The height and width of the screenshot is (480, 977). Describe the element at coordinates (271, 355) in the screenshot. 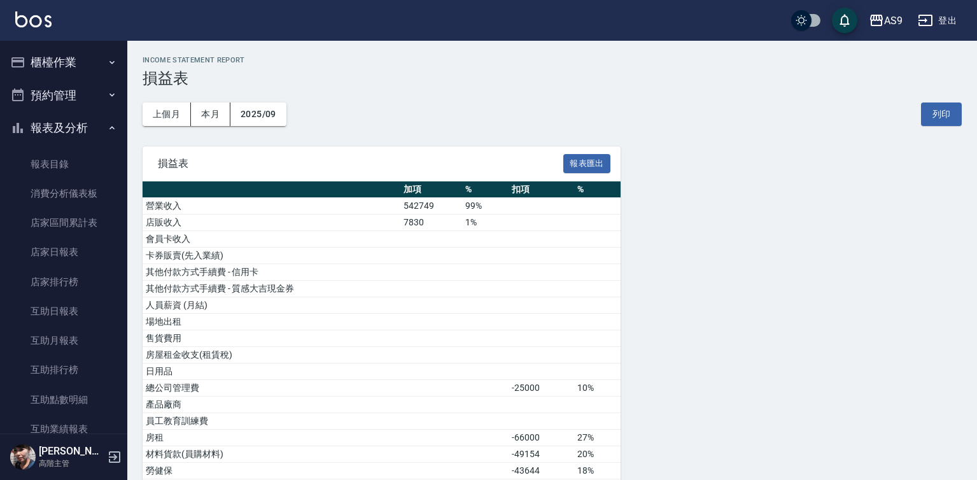

I see `td: 房屋租金收支(租賃稅)` at that location.